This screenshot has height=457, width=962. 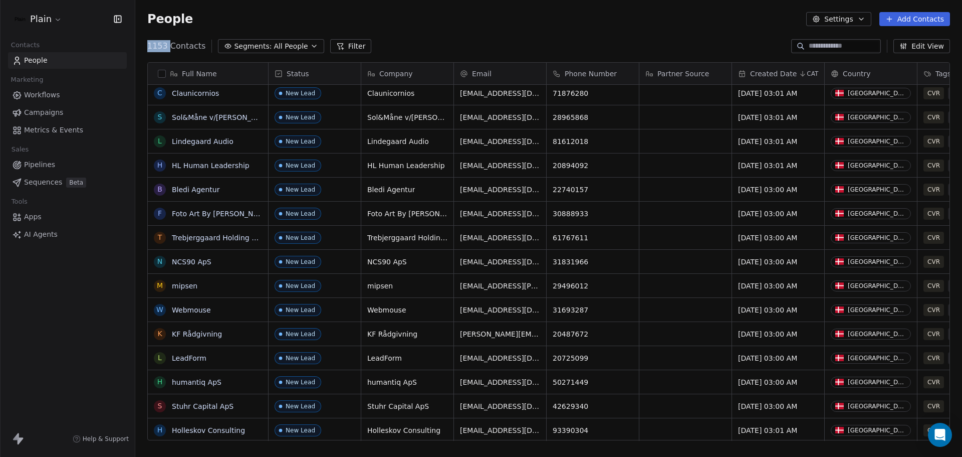 What do you see at coordinates (396, 74) in the screenshot?
I see `span: Company` at bounding box center [396, 74].